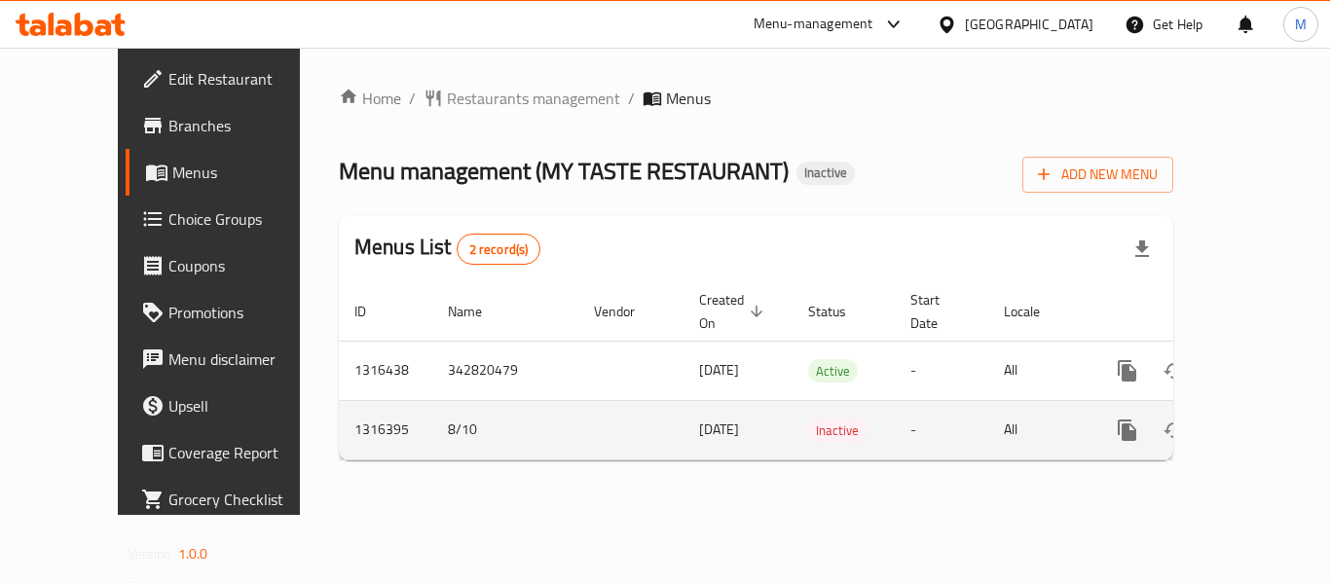 The width and height of the screenshot is (1330, 583). Describe the element at coordinates (246, 406) in the screenshot. I see `span: Upsell` at that location.